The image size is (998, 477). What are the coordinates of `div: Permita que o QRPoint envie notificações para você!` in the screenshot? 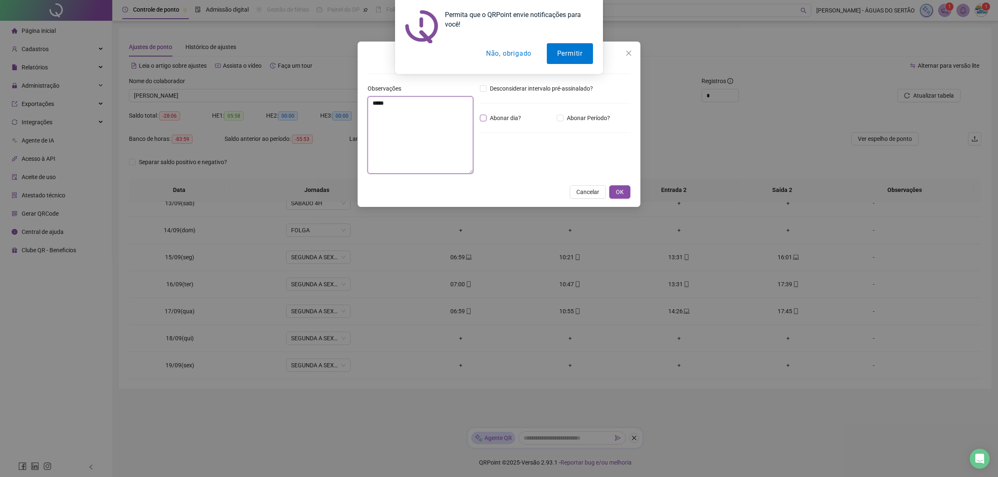 It's located at (515, 20).